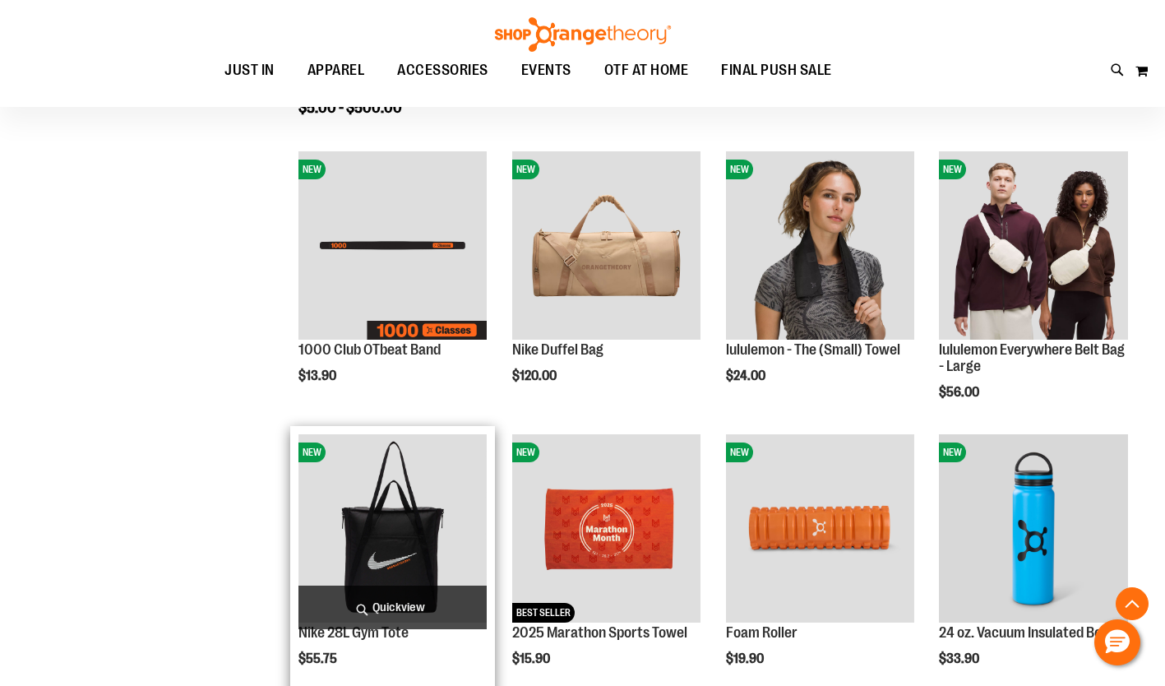  What do you see at coordinates (961, 392) in the screenshot?
I see `span: $56.00` at bounding box center [961, 392].